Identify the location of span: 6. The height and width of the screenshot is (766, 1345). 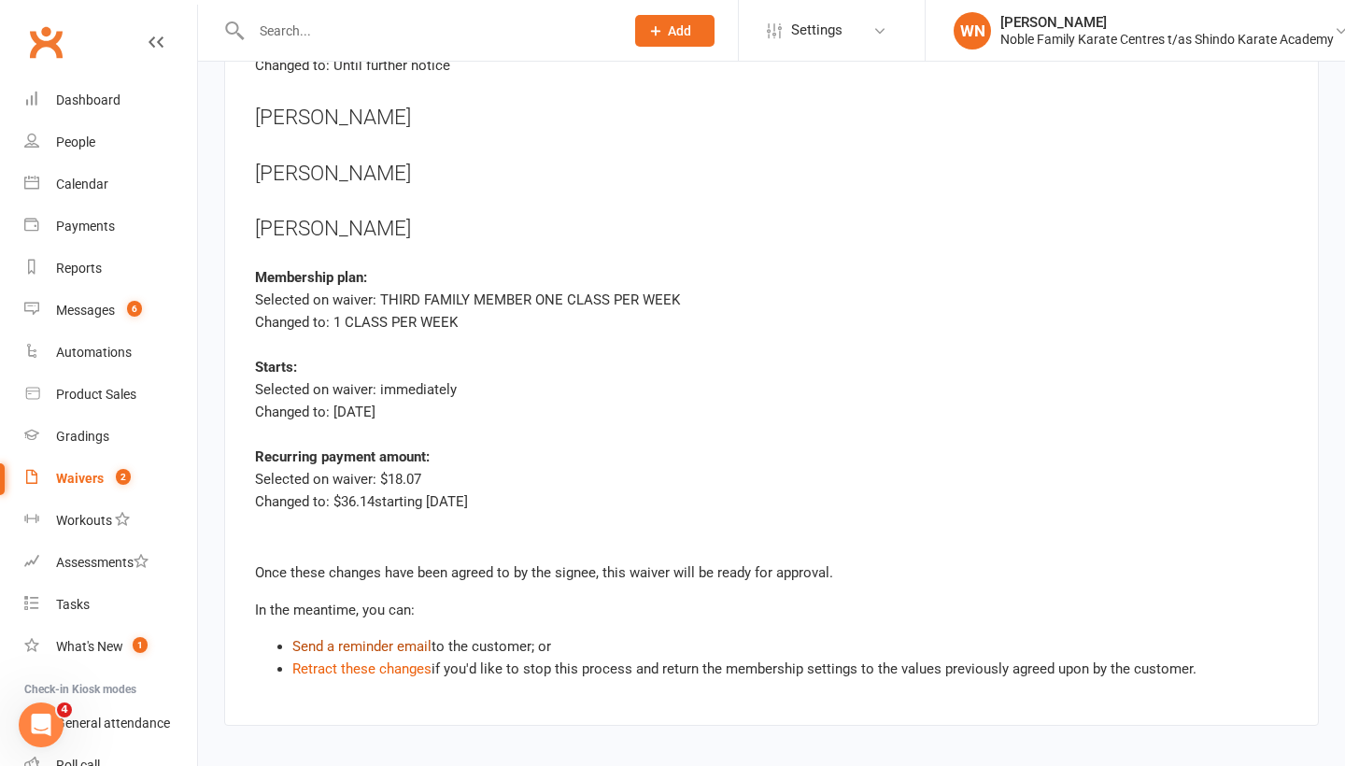
(135, 308).